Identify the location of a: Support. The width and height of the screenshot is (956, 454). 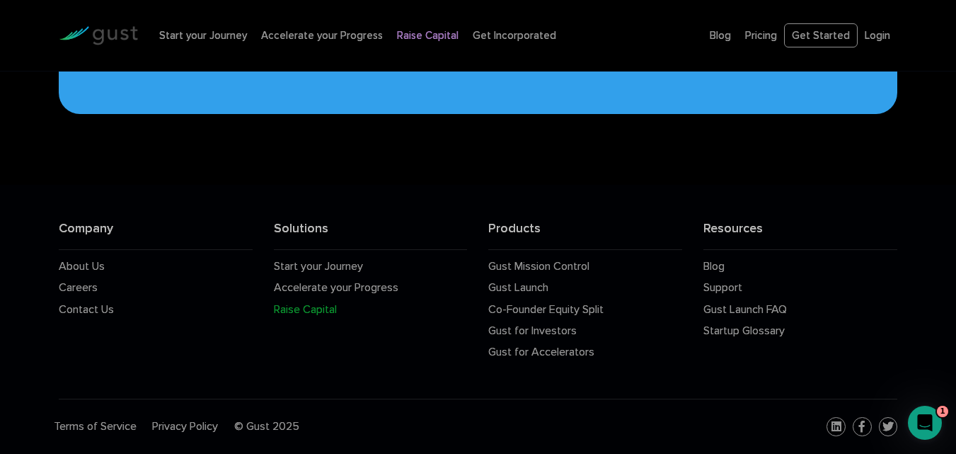
(723, 287).